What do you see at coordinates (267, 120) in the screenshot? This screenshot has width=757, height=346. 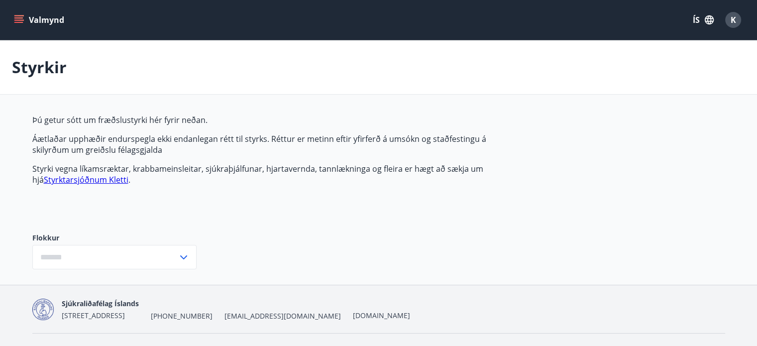 I see `p: Þú getur sótt um fræðslustyrki hér fyrir neðan.` at bounding box center [267, 120].